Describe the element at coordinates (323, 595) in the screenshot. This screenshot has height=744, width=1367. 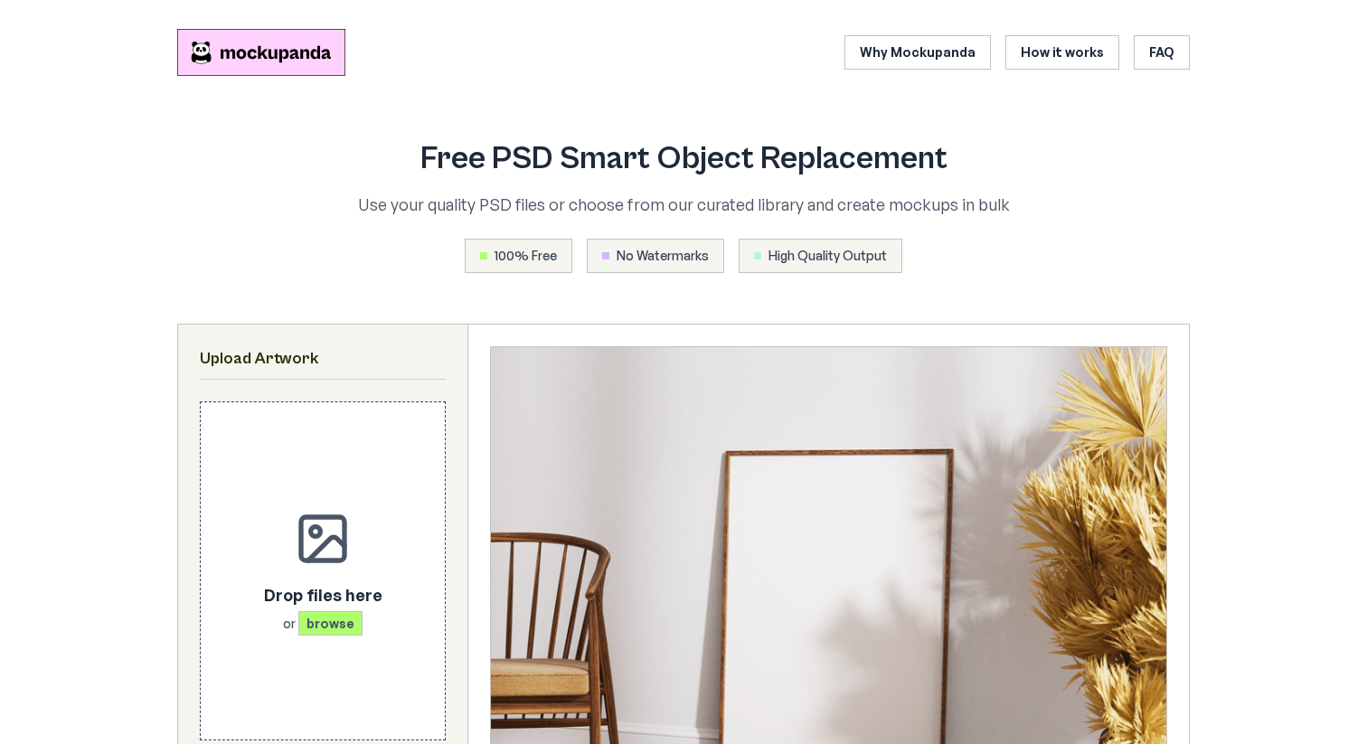
I see `p: Drop files here` at that location.